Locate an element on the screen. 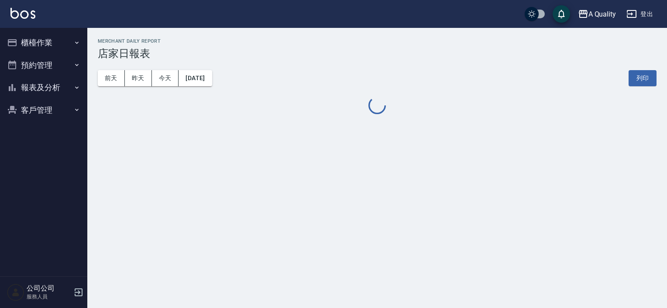  button: A Quality is located at coordinates (597, 14).